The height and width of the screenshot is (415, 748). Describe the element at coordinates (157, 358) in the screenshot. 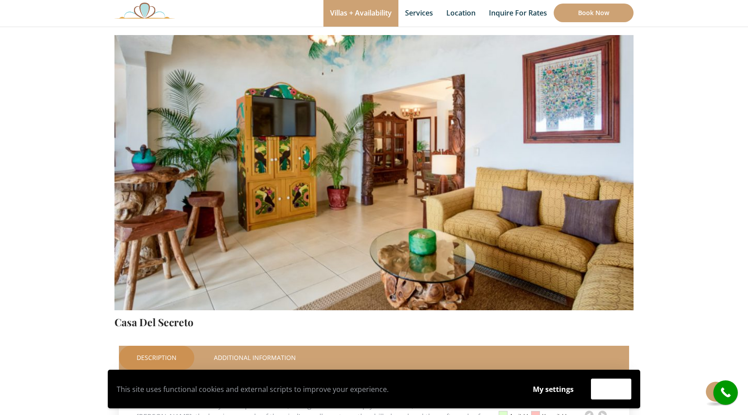

I see `a: Description` at that location.